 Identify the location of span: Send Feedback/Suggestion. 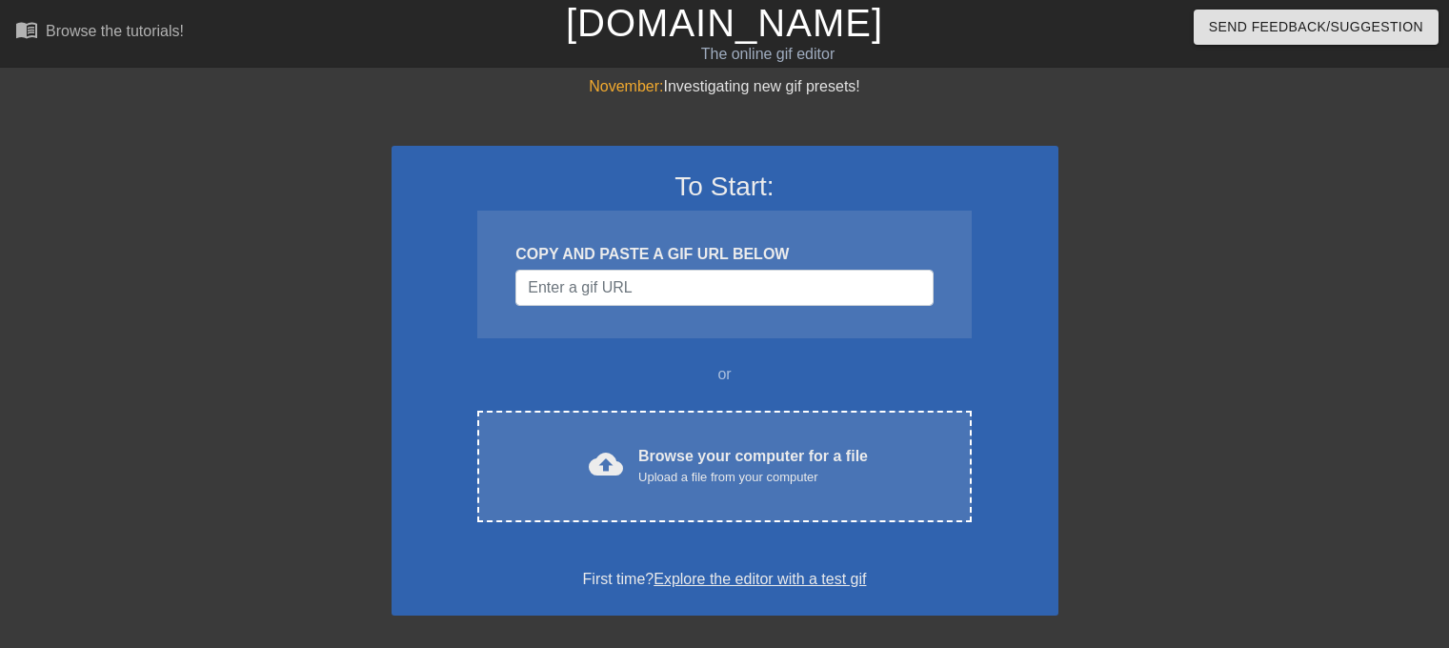
(1316, 27).